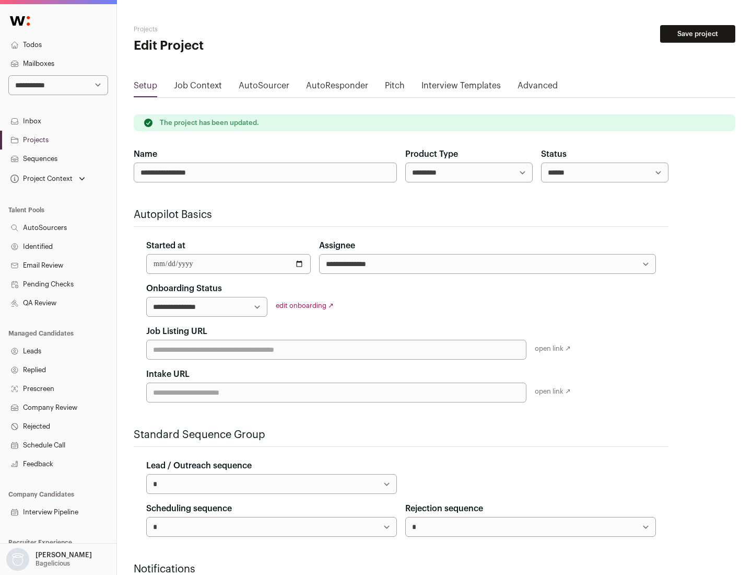  I want to click on a: edit onboarding ↗, so click(305, 305).